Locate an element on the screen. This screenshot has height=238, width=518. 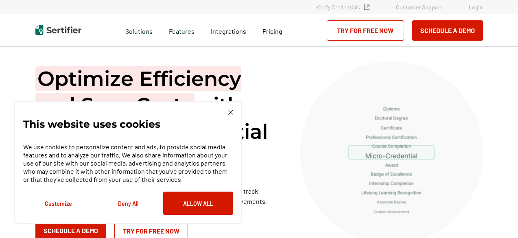
p: We use cookies to personalize content and ads, to provide social media features and to analyze ou... is located at coordinates (128, 163).